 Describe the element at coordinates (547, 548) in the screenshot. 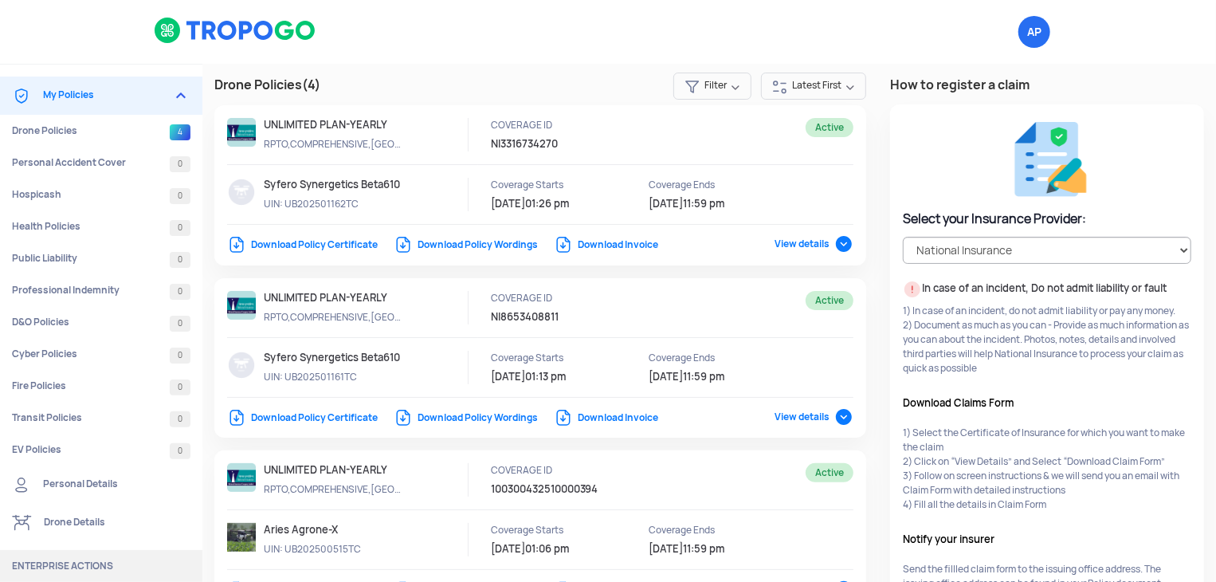

I see `span: 01:06 pm` at that location.